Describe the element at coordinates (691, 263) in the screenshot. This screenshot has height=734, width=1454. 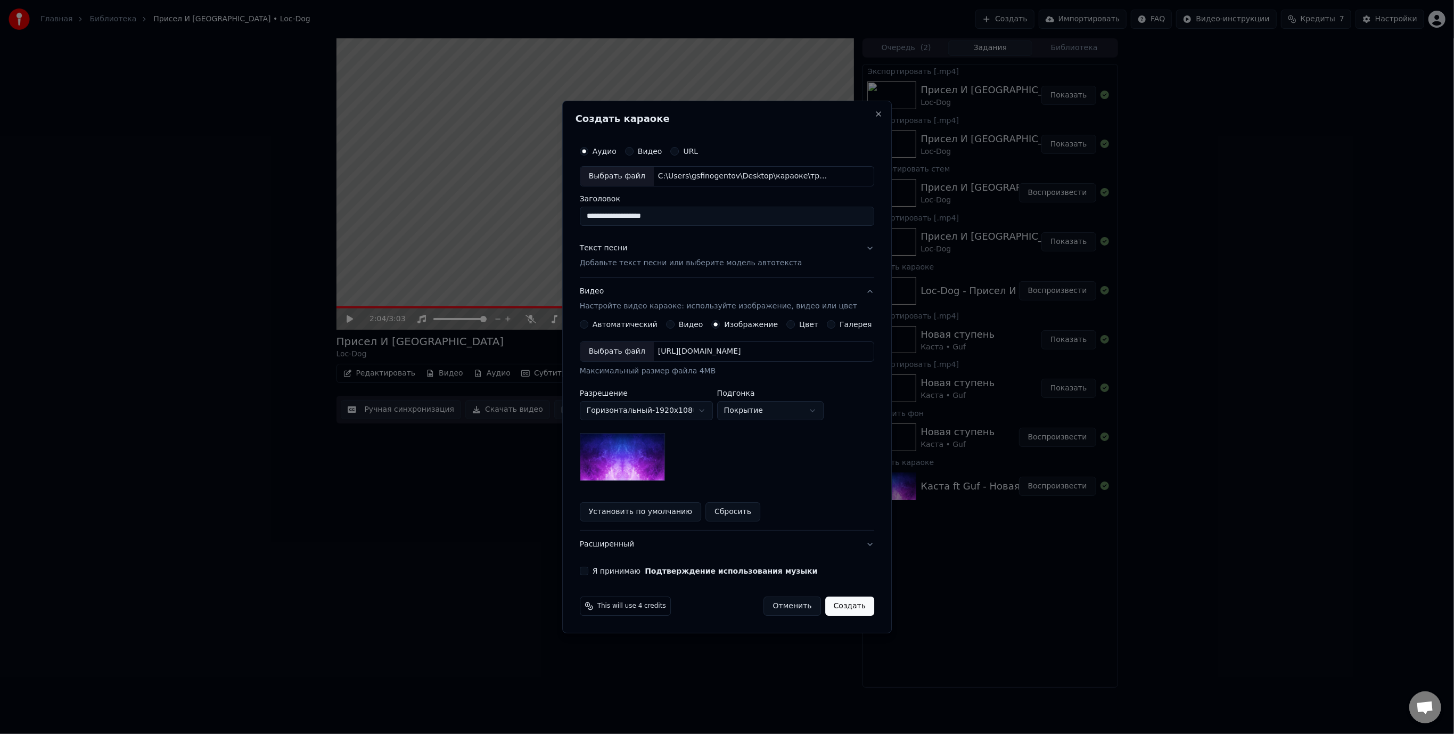
I see `p: Добавьте текст песни или выберите модель автотекста` at that location.